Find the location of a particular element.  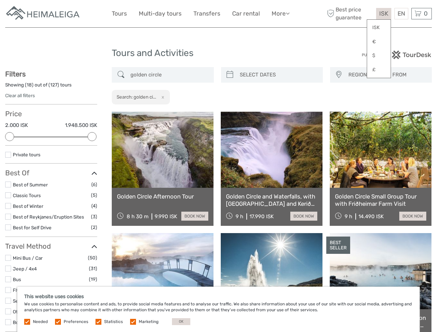

a: Best of Summer is located at coordinates (30, 185).